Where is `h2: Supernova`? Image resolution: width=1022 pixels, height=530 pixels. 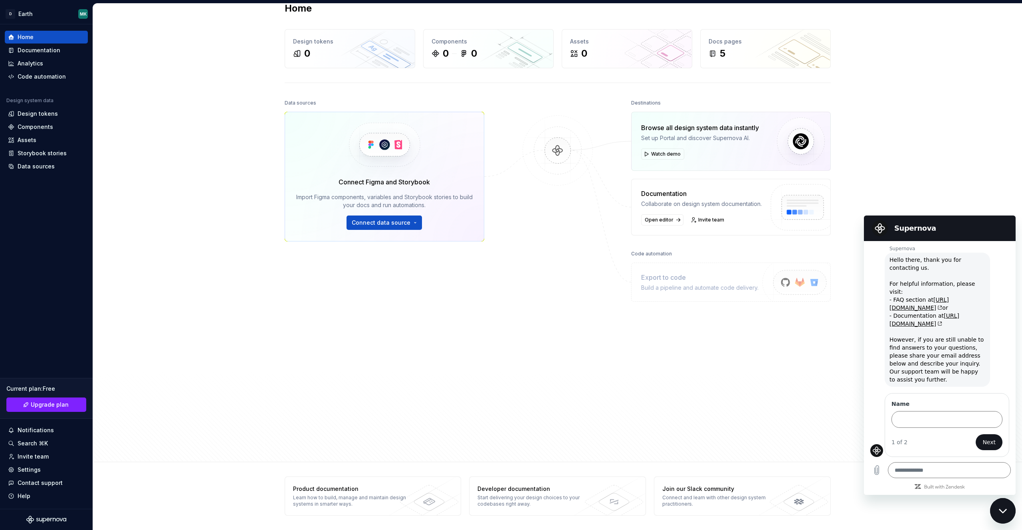 h2: Supernova is located at coordinates (87, 13).